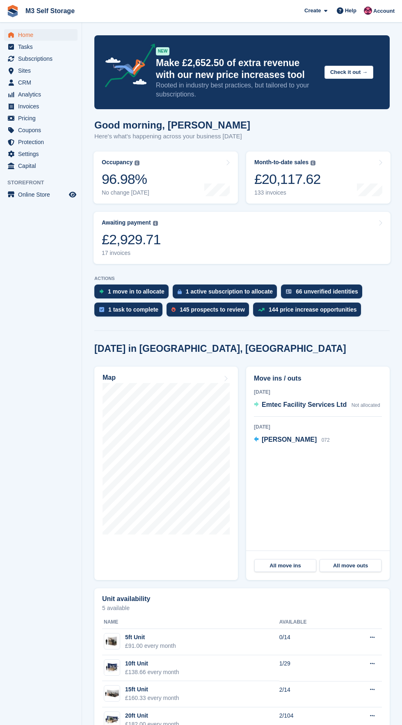 The height and width of the screenshot is (725, 402). Describe the element at coordinates (126, 599) in the screenshot. I see `h2: Unit availability` at that location.